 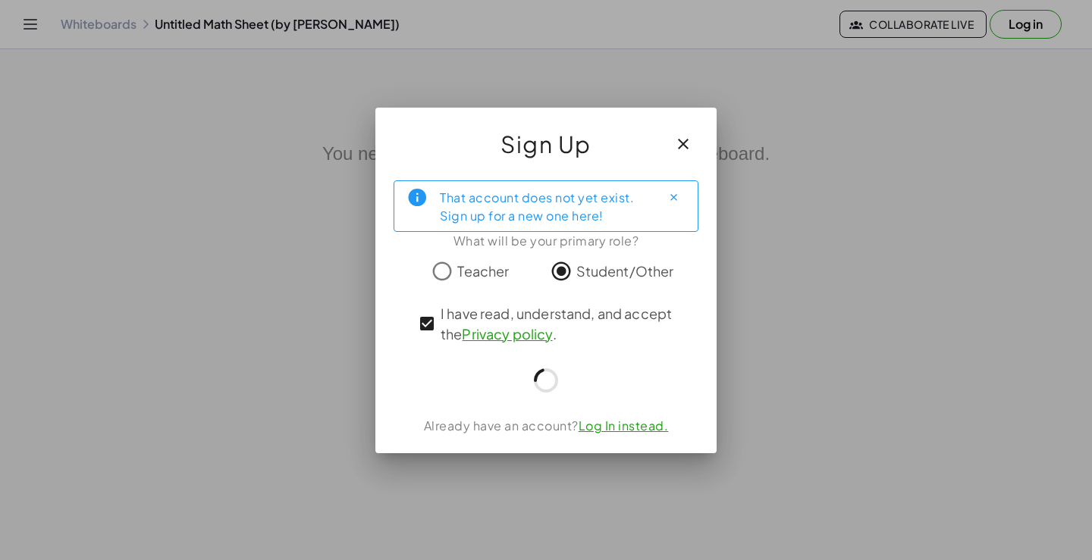 What do you see at coordinates (506, 334) in the screenshot?
I see `a: Privacy policy` at bounding box center [506, 334].